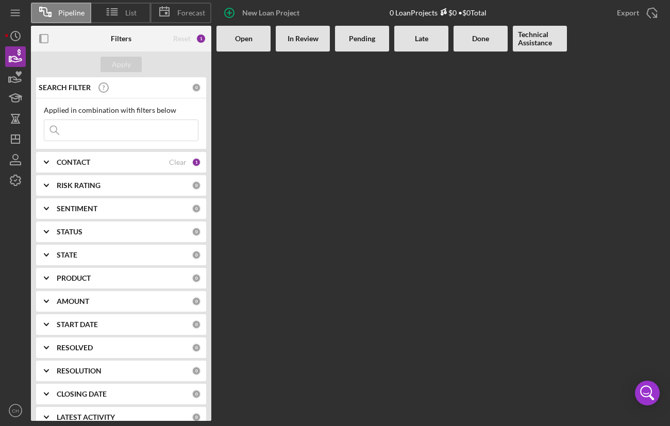  What do you see at coordinates (422, 39) in the screenshot?
I see `b: Late` at bounding box center [422, 39].